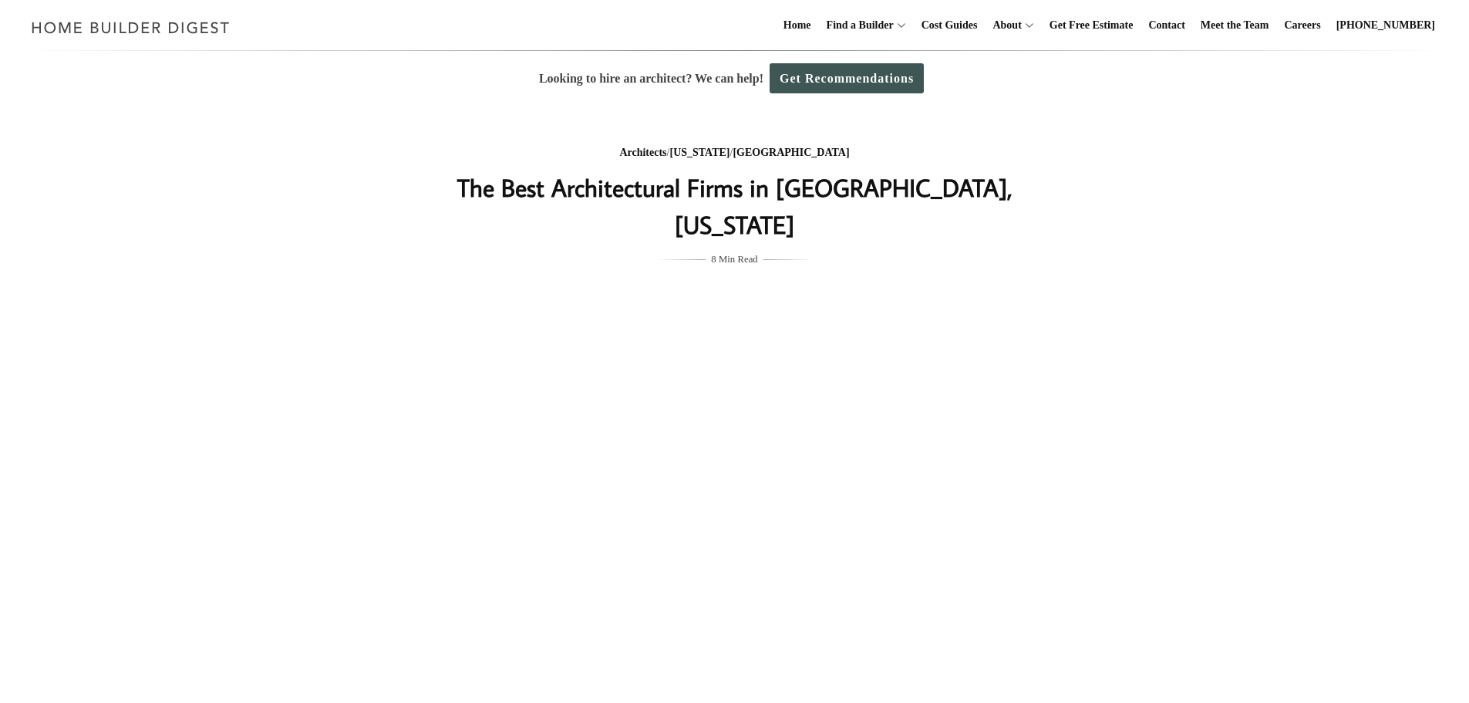 This screenshot has width=1469, height=703. I want to click on a: Get Recommendations, so click(847, 78).